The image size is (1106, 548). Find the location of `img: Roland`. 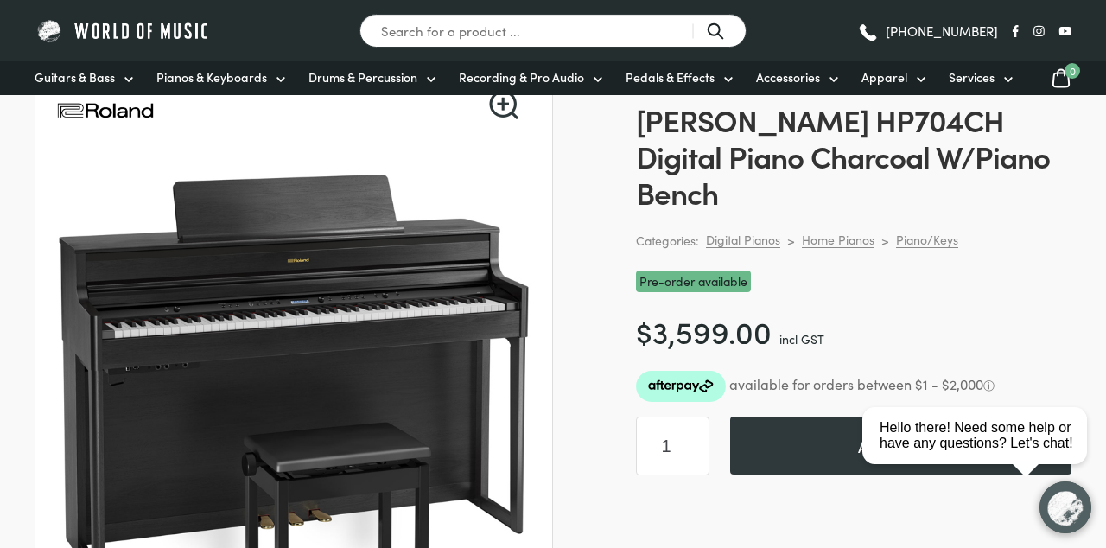

img: Roland is located at coordinates (105, 111).